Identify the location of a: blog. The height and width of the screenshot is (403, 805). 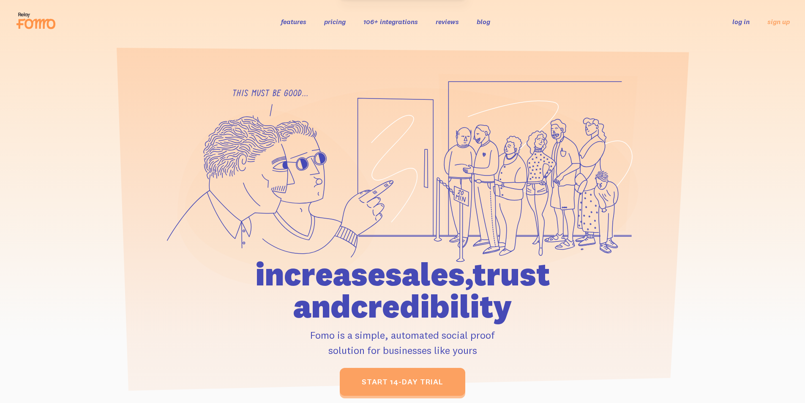
(483, 22).